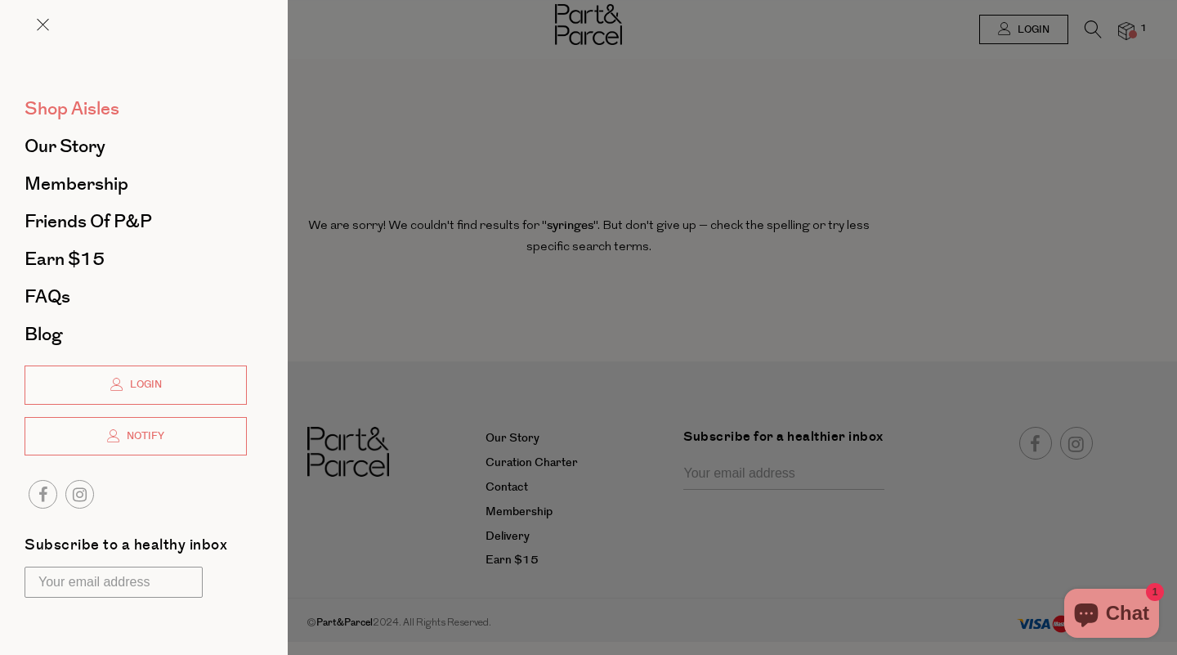 This screenshot has height=655, width=1177. What do you see at coordinates (72, 109) in the screenshot?
I see `span: Shop Aisles` at bounding box center [72, 109].